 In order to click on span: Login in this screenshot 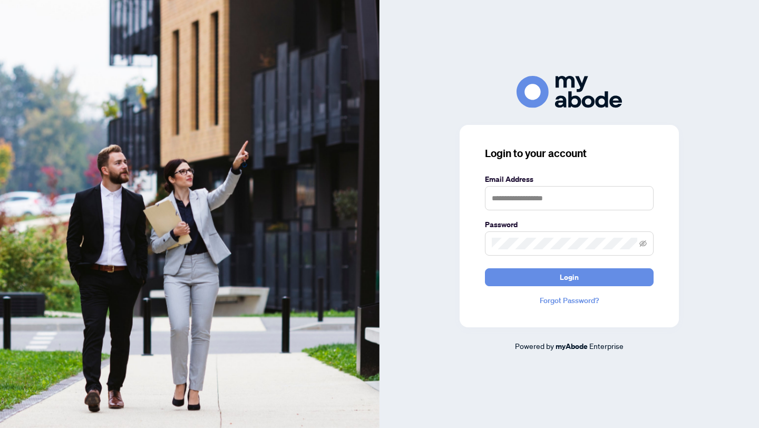, I will do `click(569, 277)`.